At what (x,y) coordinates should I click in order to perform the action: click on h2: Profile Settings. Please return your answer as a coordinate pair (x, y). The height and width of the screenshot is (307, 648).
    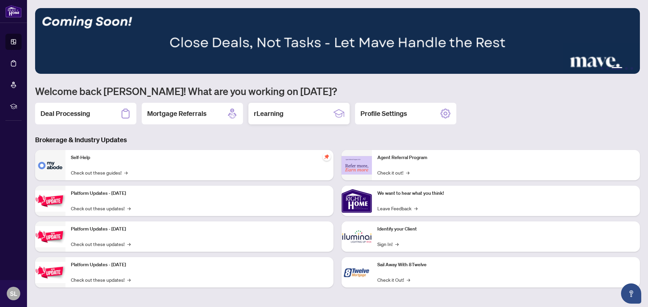
    Looking at the image, I should click on (384, 114).